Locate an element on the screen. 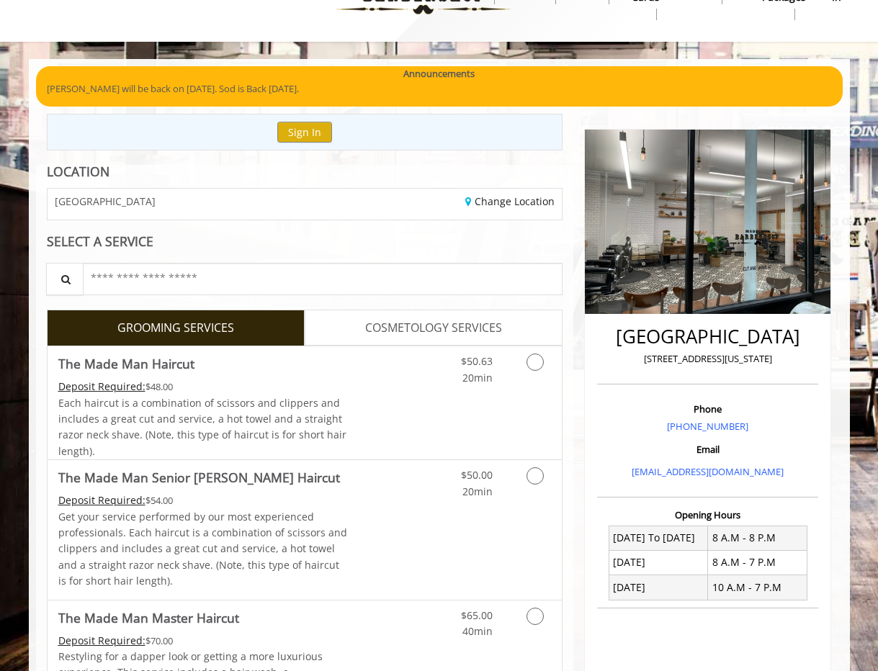 The height and width of the screenshot is (671, 878). div: $54.00 is located at coordinates (203, 501).